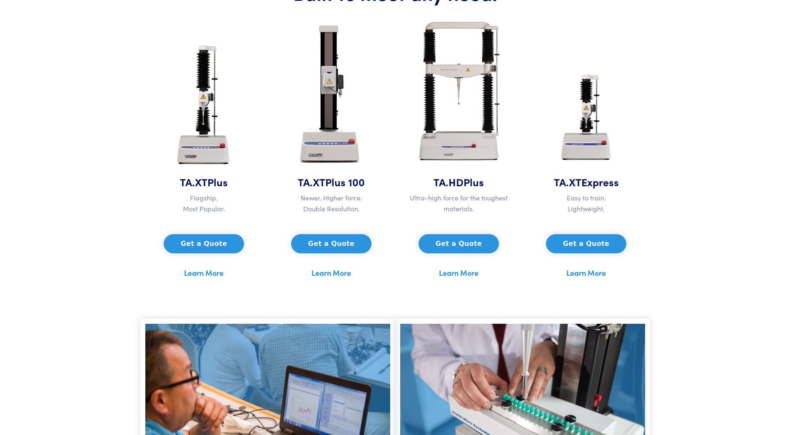 The width and height of the screenshot is (790, 435). I want to click on img: ta-xt-plus-analyzer.jpg, so click(204, 107).